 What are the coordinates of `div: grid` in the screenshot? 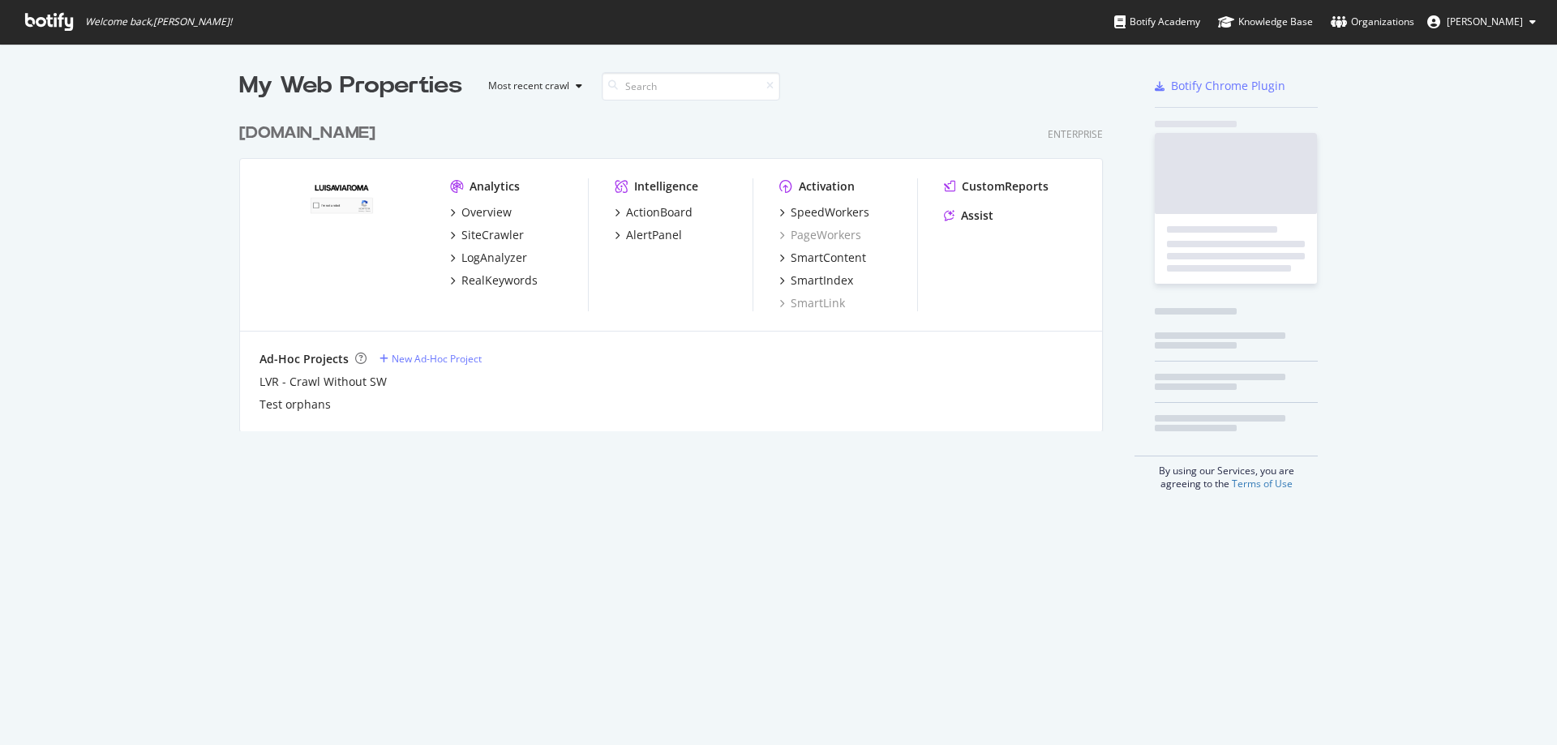 It's located at (677, 267).